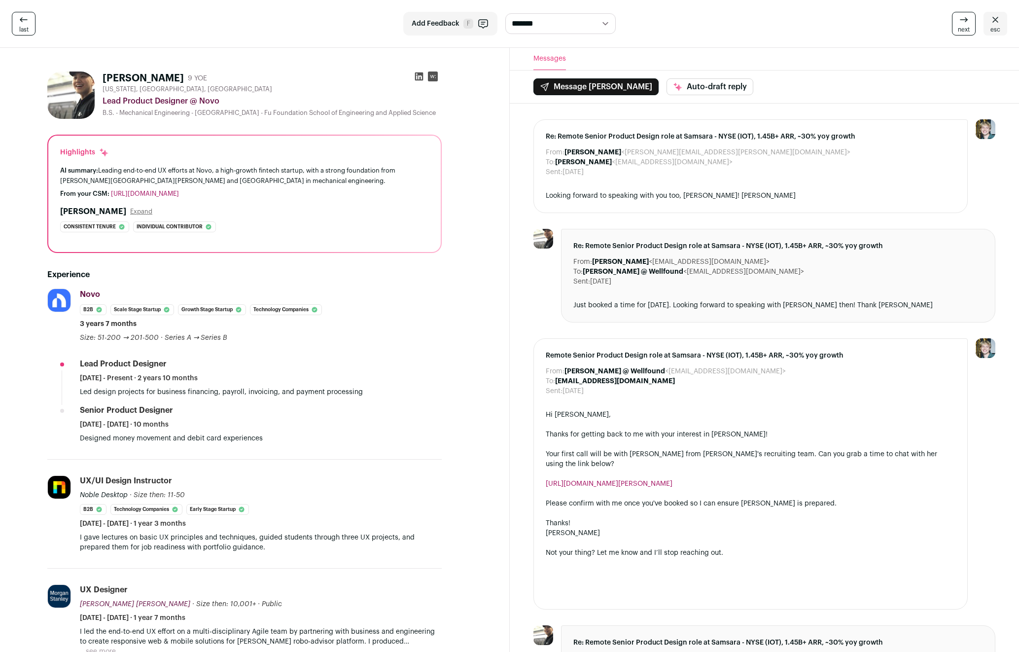  What do you see at coordinates (123, 364) in the screenshot?
I see `div: Lead Product Designer` at bounding box center [123, 364].